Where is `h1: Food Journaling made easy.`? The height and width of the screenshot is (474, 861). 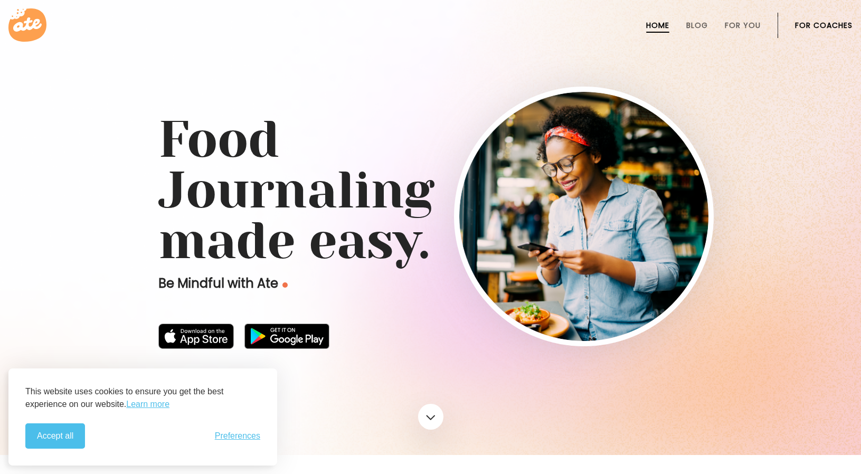 h1: Food Journaling made easy. is located at coordinates (431, 190).